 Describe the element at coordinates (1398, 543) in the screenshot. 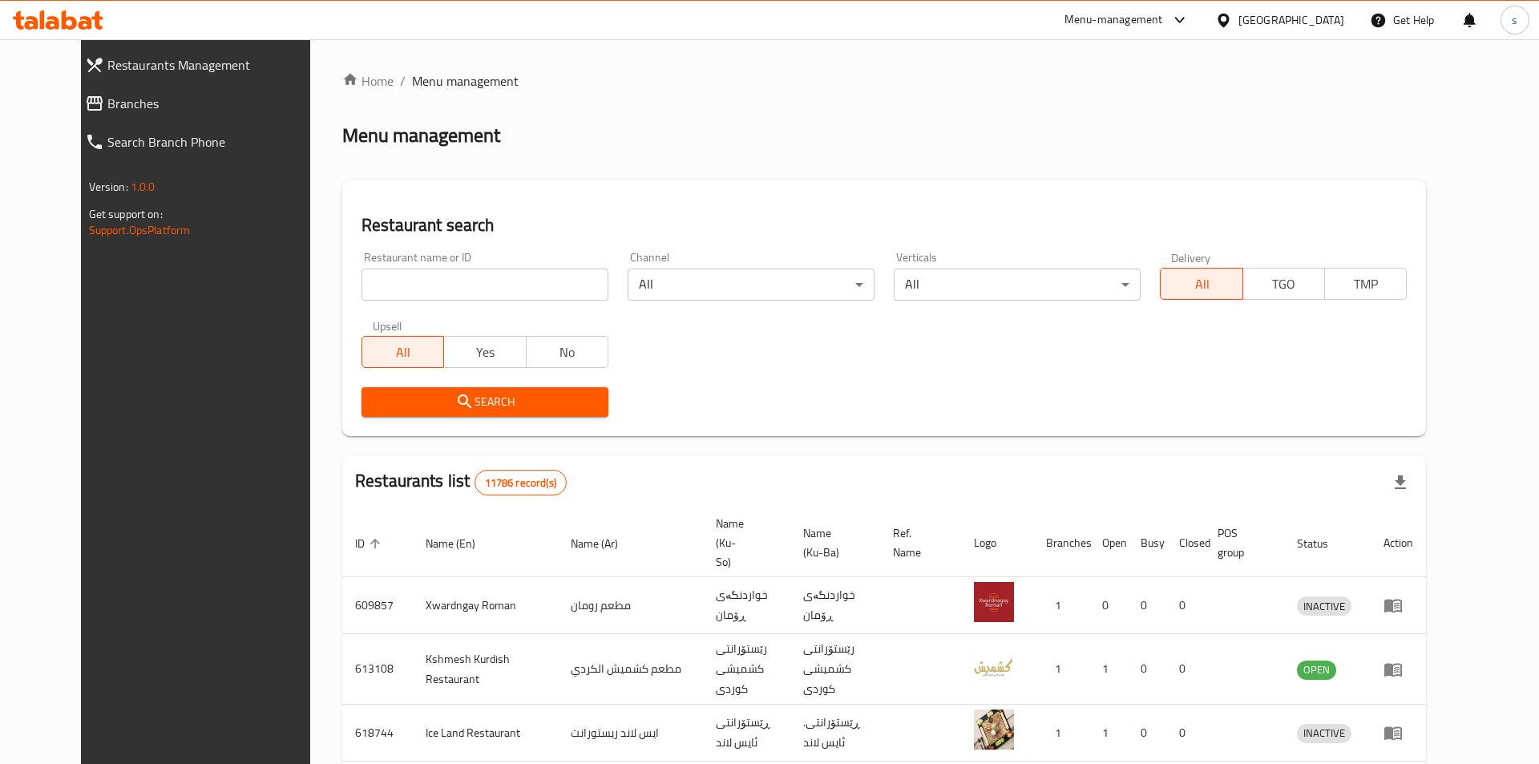

I see `th: Action` at that location.